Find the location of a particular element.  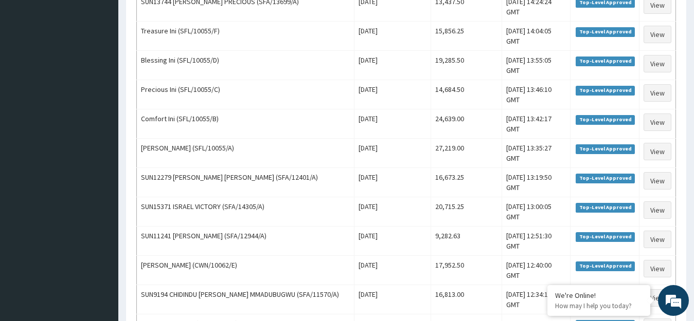

div: Chat with us now is located at coordinates (113, 64).